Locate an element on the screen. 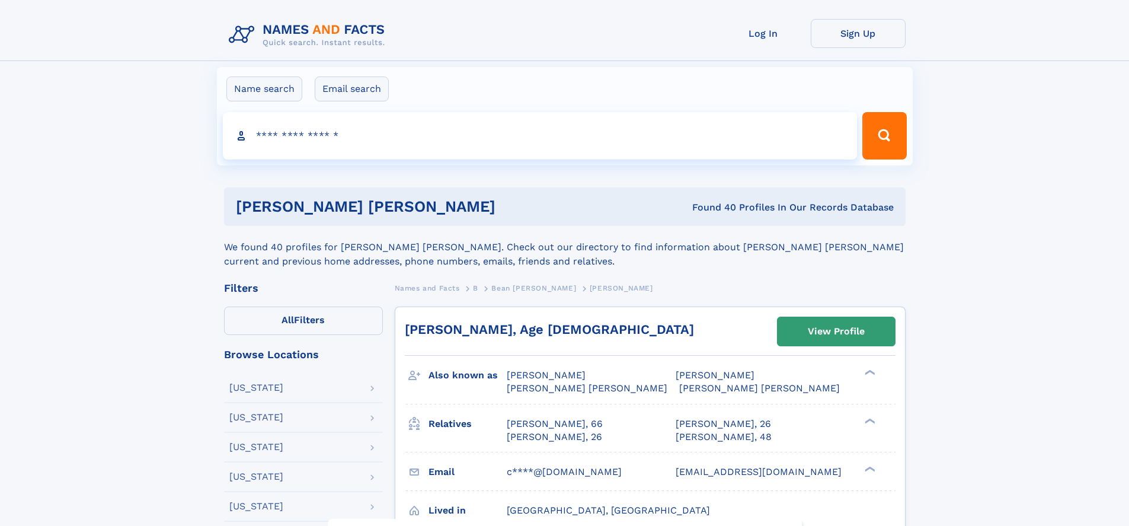  h3: Also known as is located at coordinates (468, 375).